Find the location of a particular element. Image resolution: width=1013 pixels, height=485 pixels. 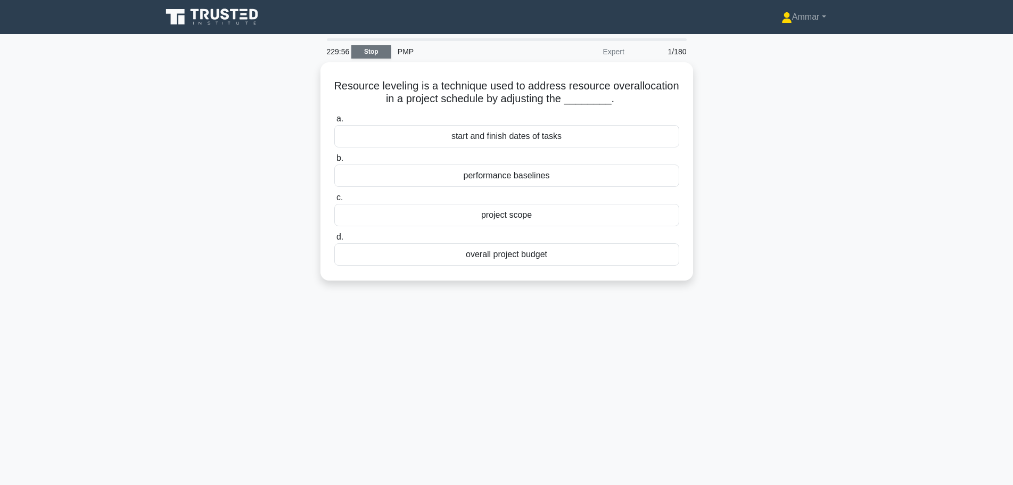

div: Expert is located at coordinates (584, 52).